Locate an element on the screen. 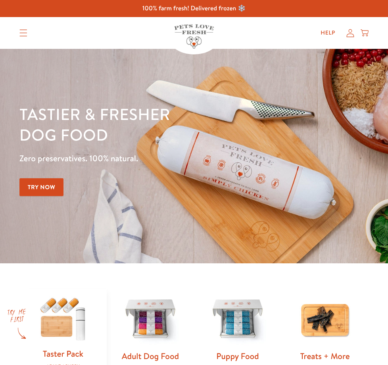 The height and width of the screenshot is (365, 388). a: Adult Dog Food is located at coordinates (151, 356).